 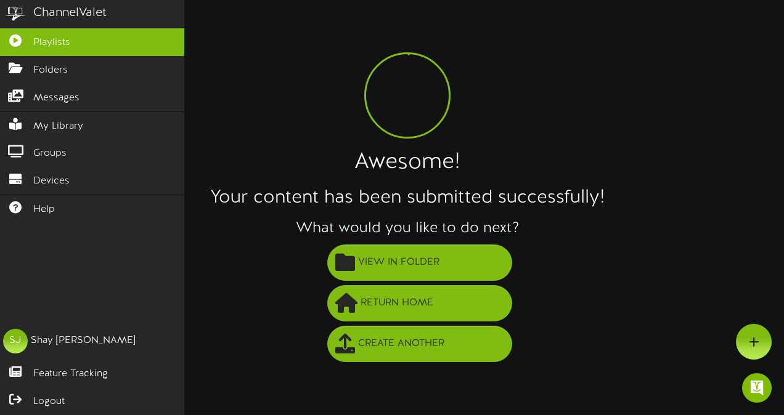 I want to click on button: View in Folder, so click(x=420, y=262).